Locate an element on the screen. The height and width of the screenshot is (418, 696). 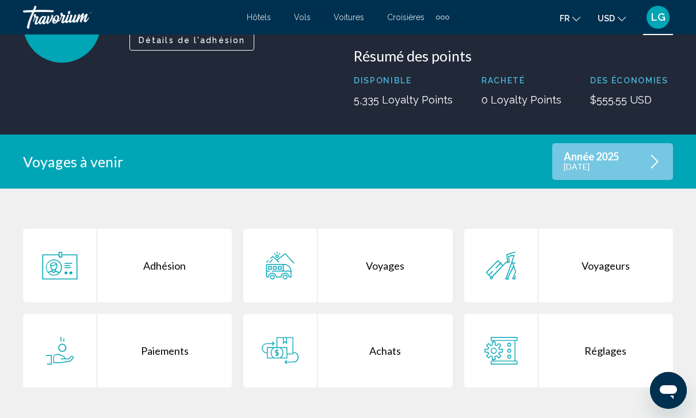
span: Voitures is located at coordinates (349, 17).